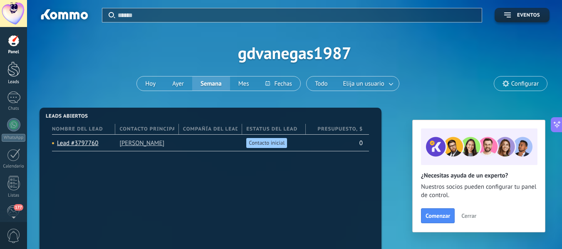 The height and width of the screenshot is (249, 562). I want to click on button: Cerrar, so click(469, 216).